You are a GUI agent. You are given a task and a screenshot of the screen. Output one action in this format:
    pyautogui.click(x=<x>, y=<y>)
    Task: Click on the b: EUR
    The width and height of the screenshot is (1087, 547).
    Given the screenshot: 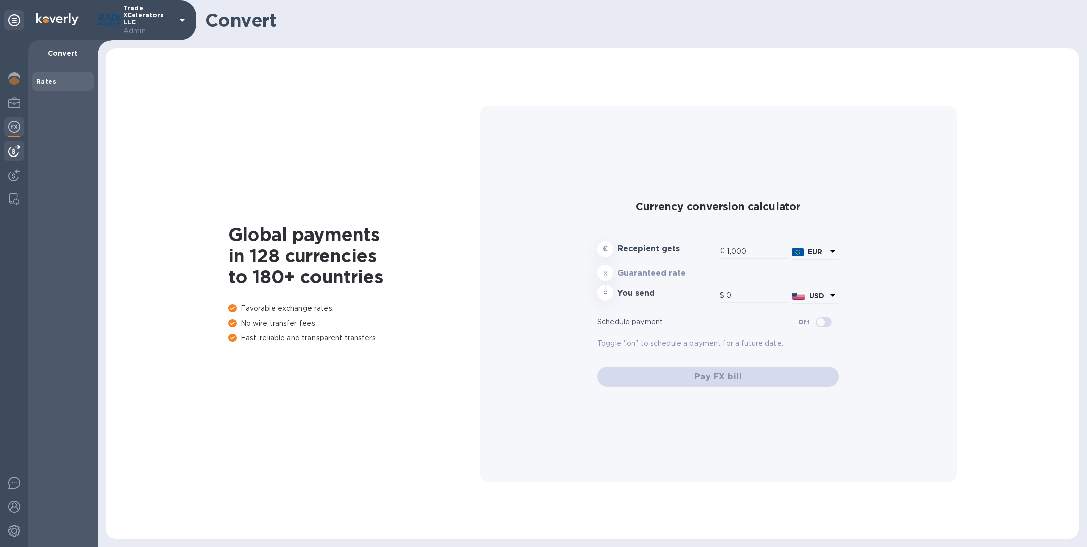 What is the action you would take?
    pyautogui.click(x=815, y=252)
    